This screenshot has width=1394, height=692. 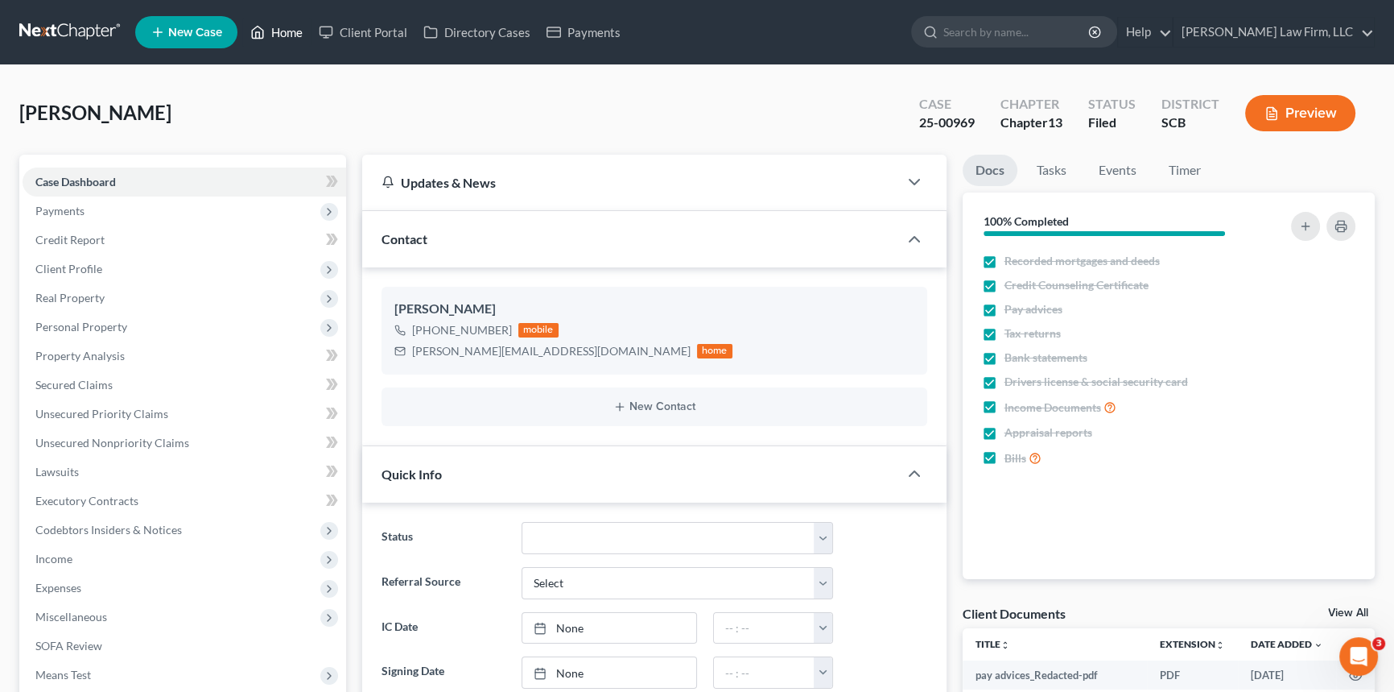 I want to click on a: Docs, so click(x=990, y=170).